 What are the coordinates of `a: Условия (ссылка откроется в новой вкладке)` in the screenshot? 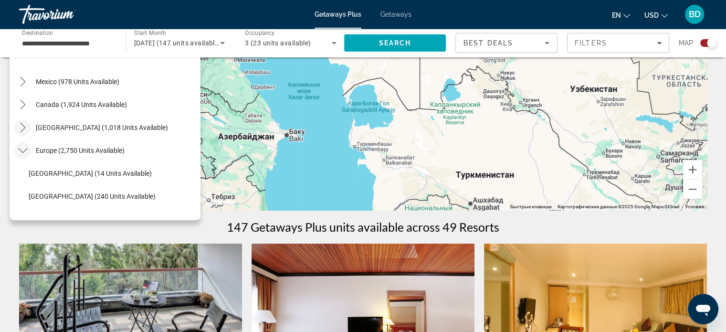 It's located at (694, 206).